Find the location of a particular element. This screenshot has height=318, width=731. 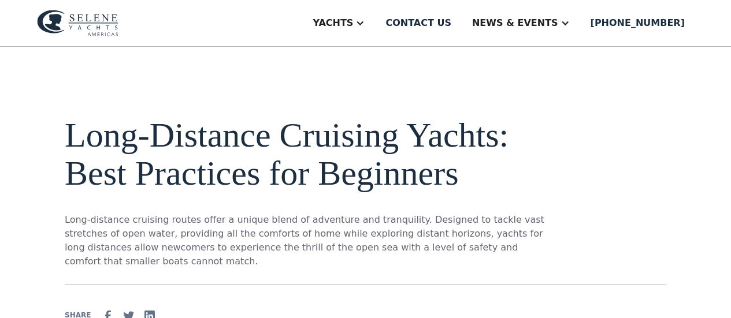

div: News & EVENTS is located at coordinates (515, 23).